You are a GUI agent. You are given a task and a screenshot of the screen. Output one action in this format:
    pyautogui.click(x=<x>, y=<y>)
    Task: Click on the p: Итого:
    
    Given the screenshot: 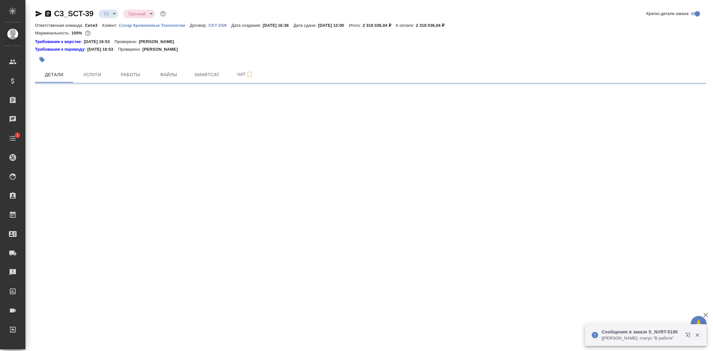 What is the action you would take?
    pyautogui.click(x=356, y=25)
    